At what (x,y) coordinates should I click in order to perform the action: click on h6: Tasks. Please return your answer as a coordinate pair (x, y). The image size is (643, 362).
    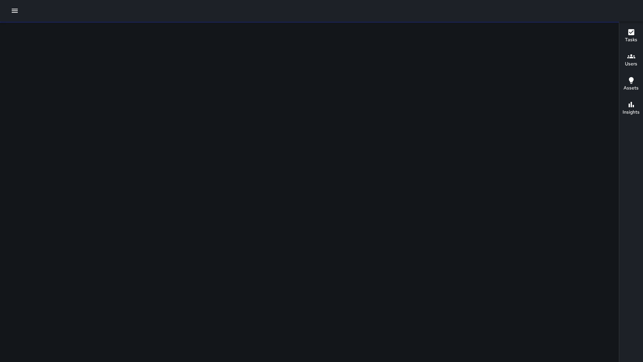
    Looking at the image, I should click on (631, 40).